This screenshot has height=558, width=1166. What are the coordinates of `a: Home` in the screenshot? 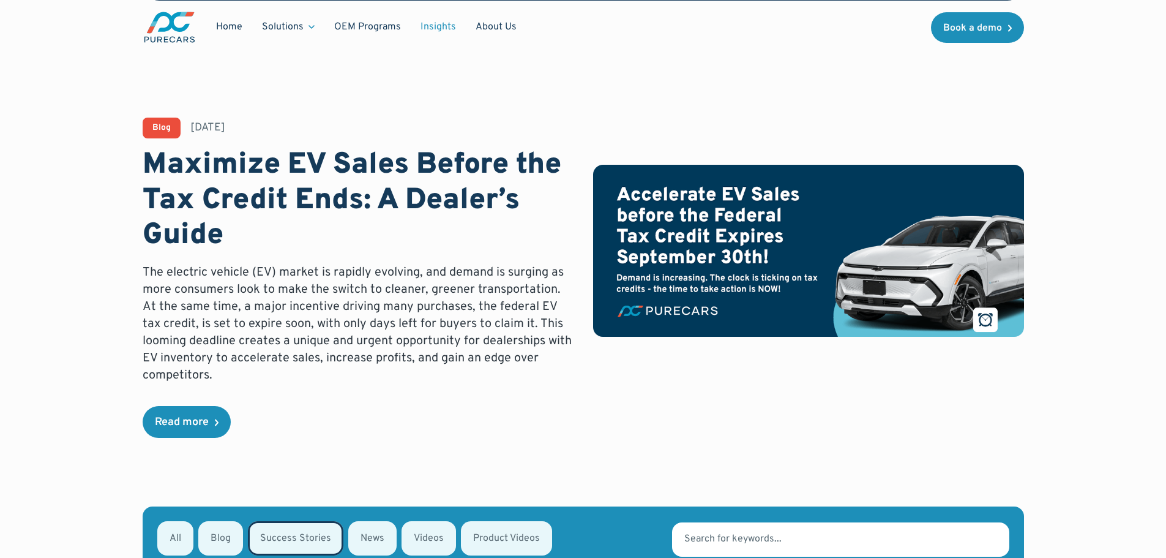 It's located at (229, 27).